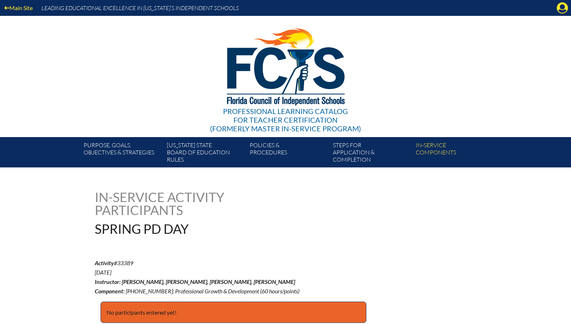 This screenshot has height=324, width=571. What do you see at coordinates (563, 8) in the screenshot?
I see `svg: Manage account` at bounding box center [563, 8].